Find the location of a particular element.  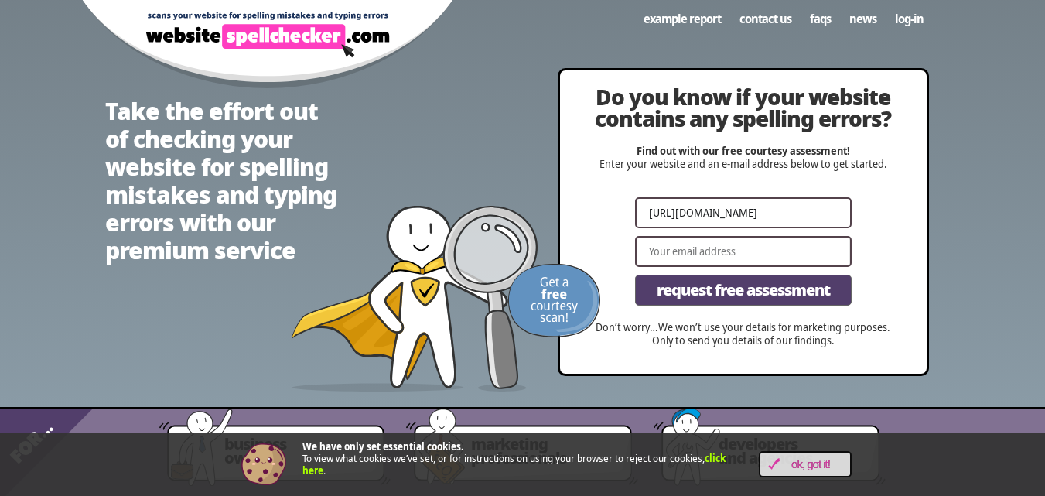

input: eg https://www.mywebsite.com/ is located at coordinates (743, 213).